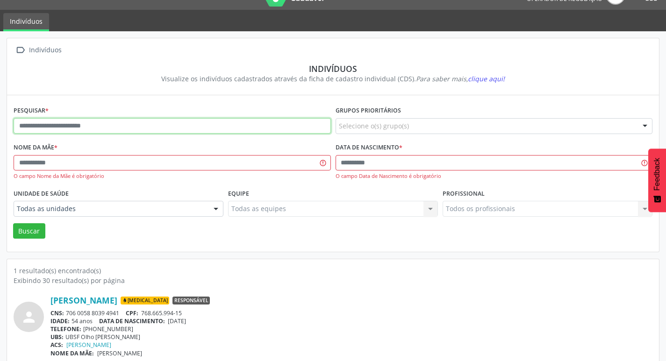 This screenshot has width=666, height=361. Describe the element at coordinates (657, 174) in the screenshot. I see `span: Feedback` at that location.